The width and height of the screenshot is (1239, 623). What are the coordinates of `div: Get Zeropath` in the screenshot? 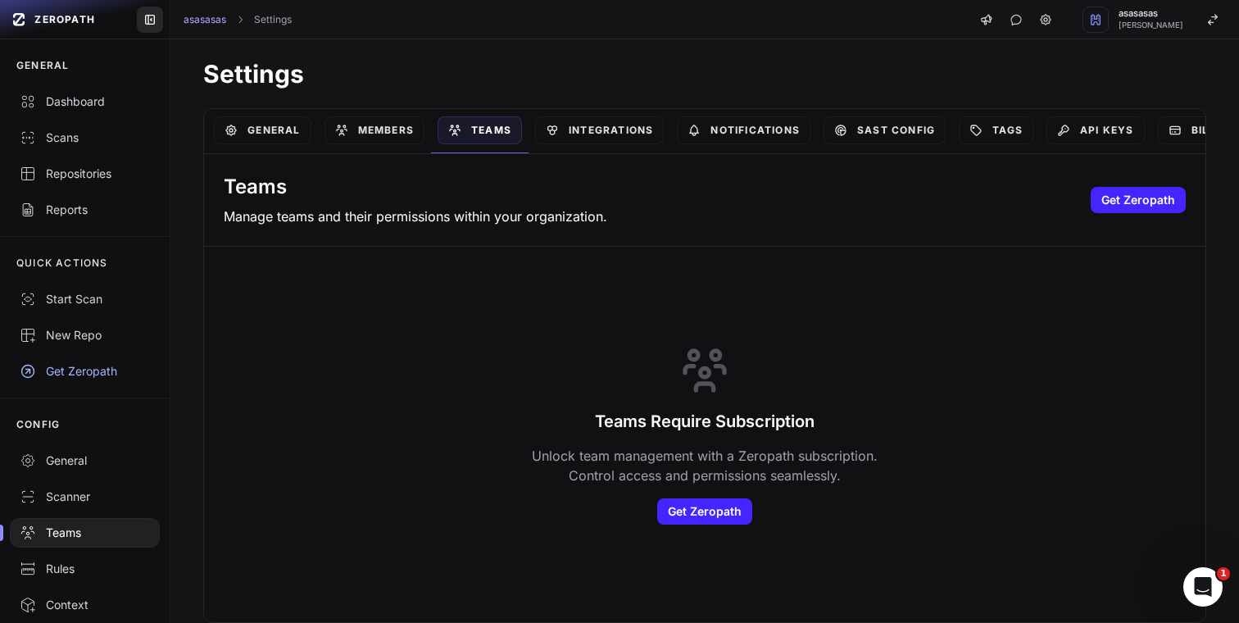 It's located at (84, 371).